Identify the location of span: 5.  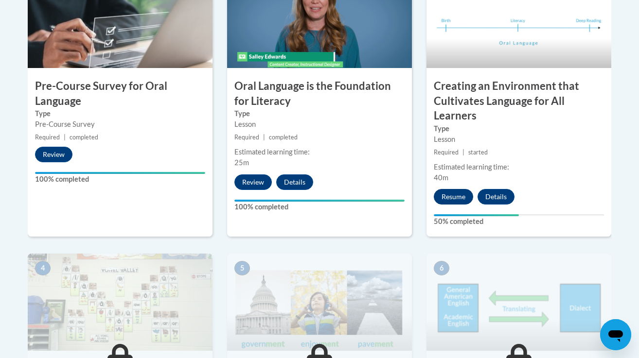
(242, 268).